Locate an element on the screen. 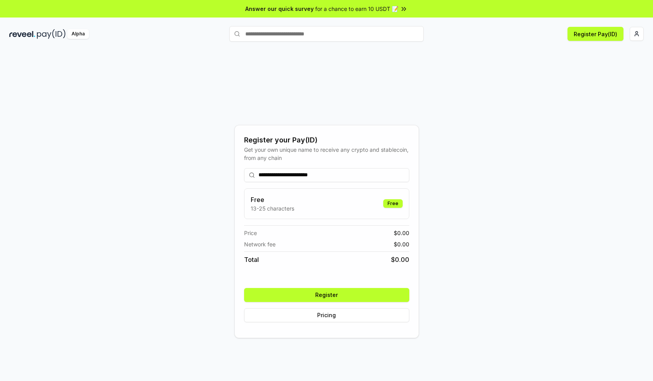 The height and width of the screenshot is (381, 653). span: Price is located at coordinates (250, 233).